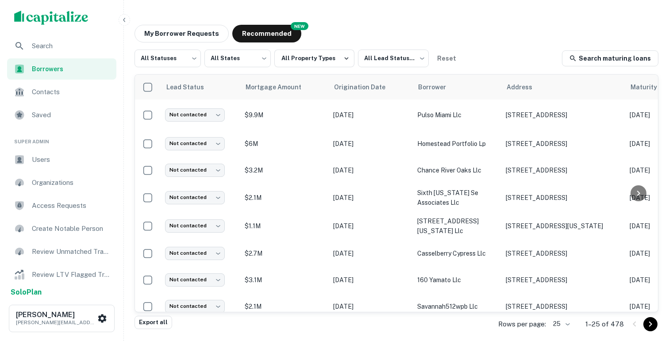 This screenshot has width=669, height=341. What do you see at coordinates (200, 87) in the screenshot?
I see `th: Lead Status` at bounding box center [200, 87].